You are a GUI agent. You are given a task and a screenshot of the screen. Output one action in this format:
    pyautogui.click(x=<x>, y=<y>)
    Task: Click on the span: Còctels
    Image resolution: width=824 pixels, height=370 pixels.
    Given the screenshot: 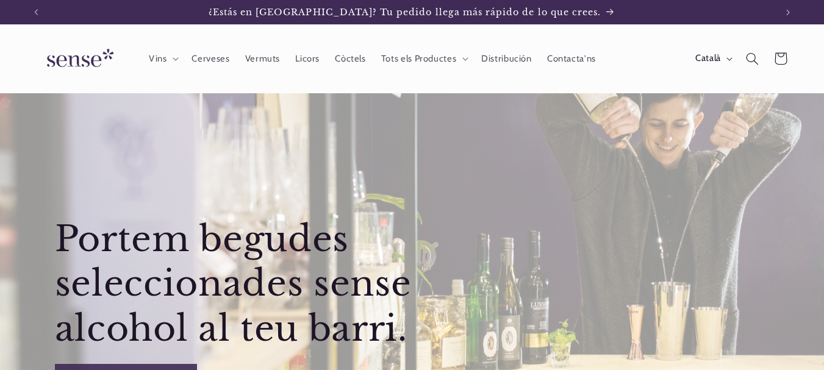 What is the action you would take?
    pyautogui.click(x=350, y=59)
    